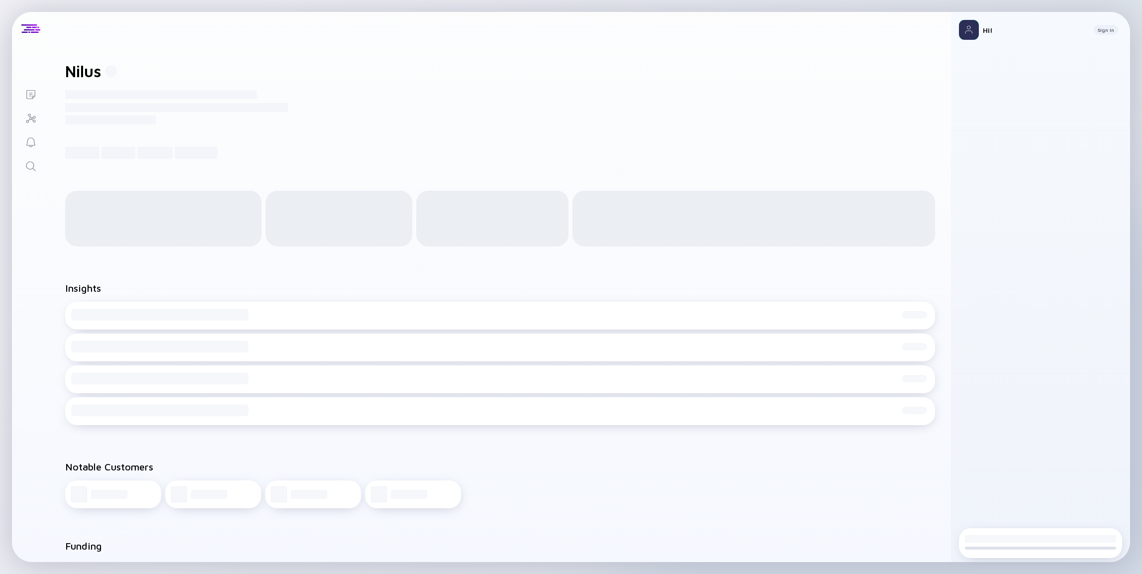 Image resolution: width=1142 pixels, height=574 pixels. What do you see at coordinates (83, 288) in the screenshot?
I see `h2: Insights` at bounding box center [83, 288].